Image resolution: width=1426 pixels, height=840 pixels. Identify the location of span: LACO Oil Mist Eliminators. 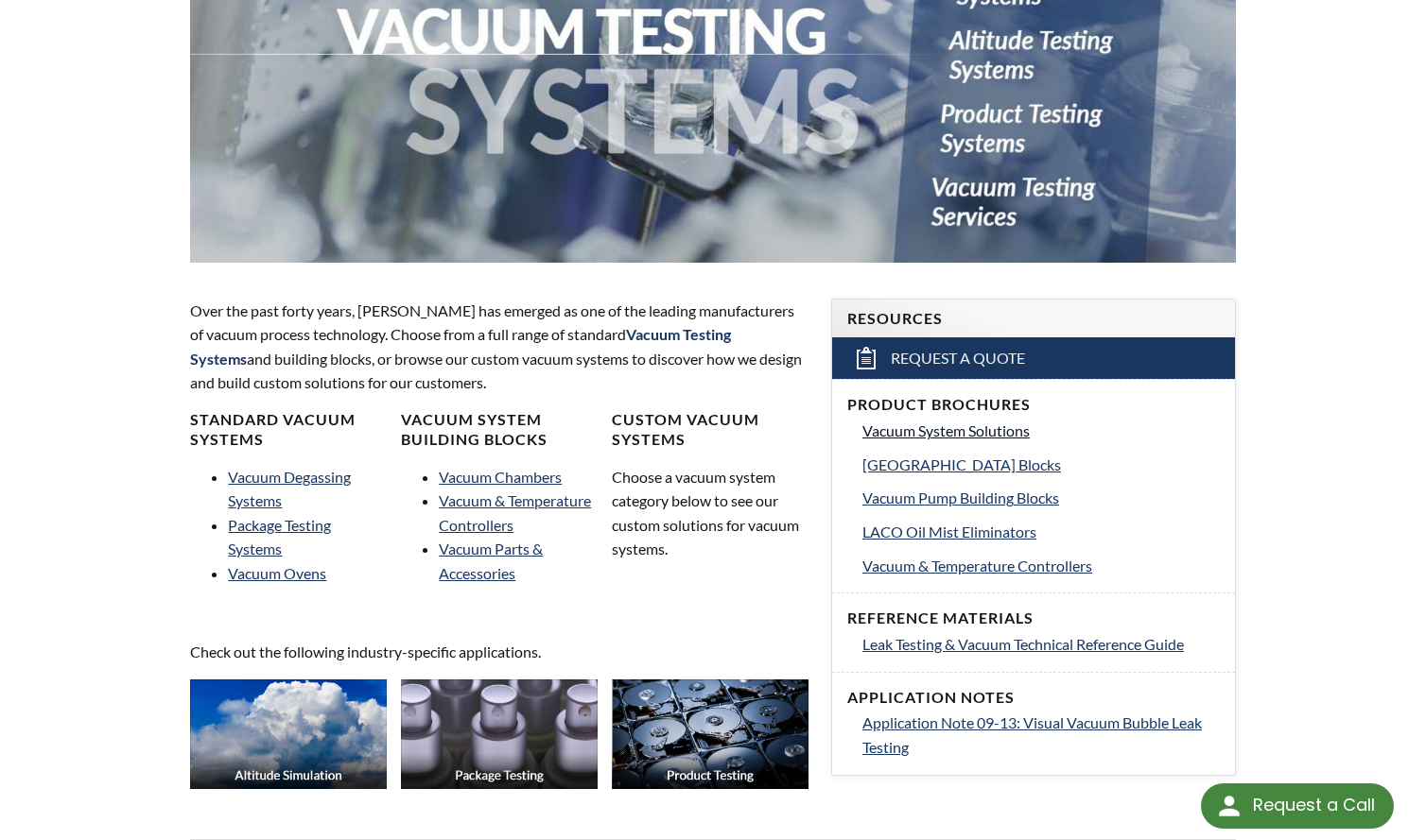
(949, 532).